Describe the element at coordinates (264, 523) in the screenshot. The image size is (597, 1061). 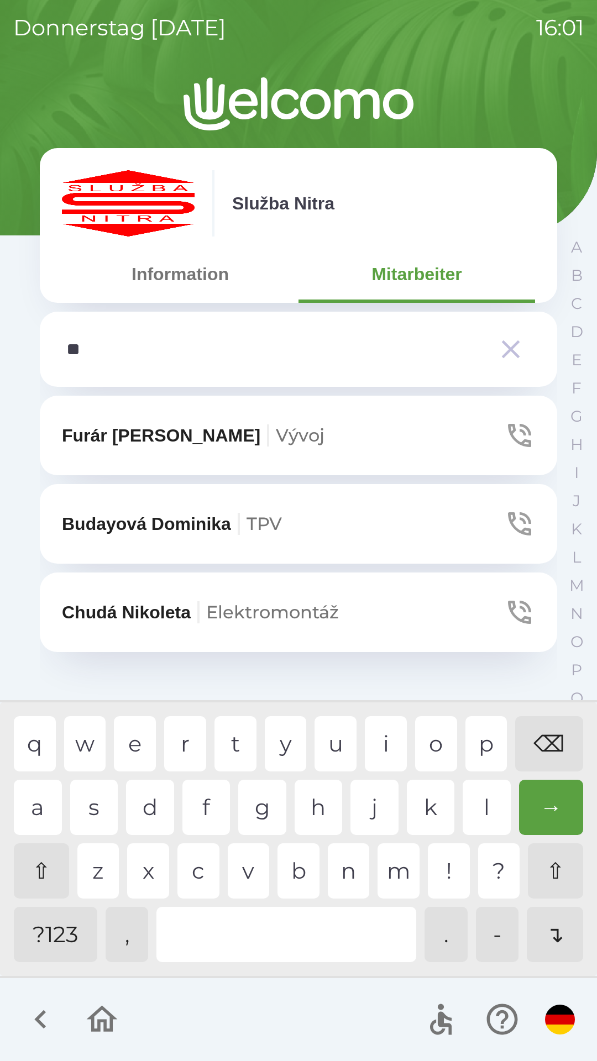
I see `span: TPV` at that location.